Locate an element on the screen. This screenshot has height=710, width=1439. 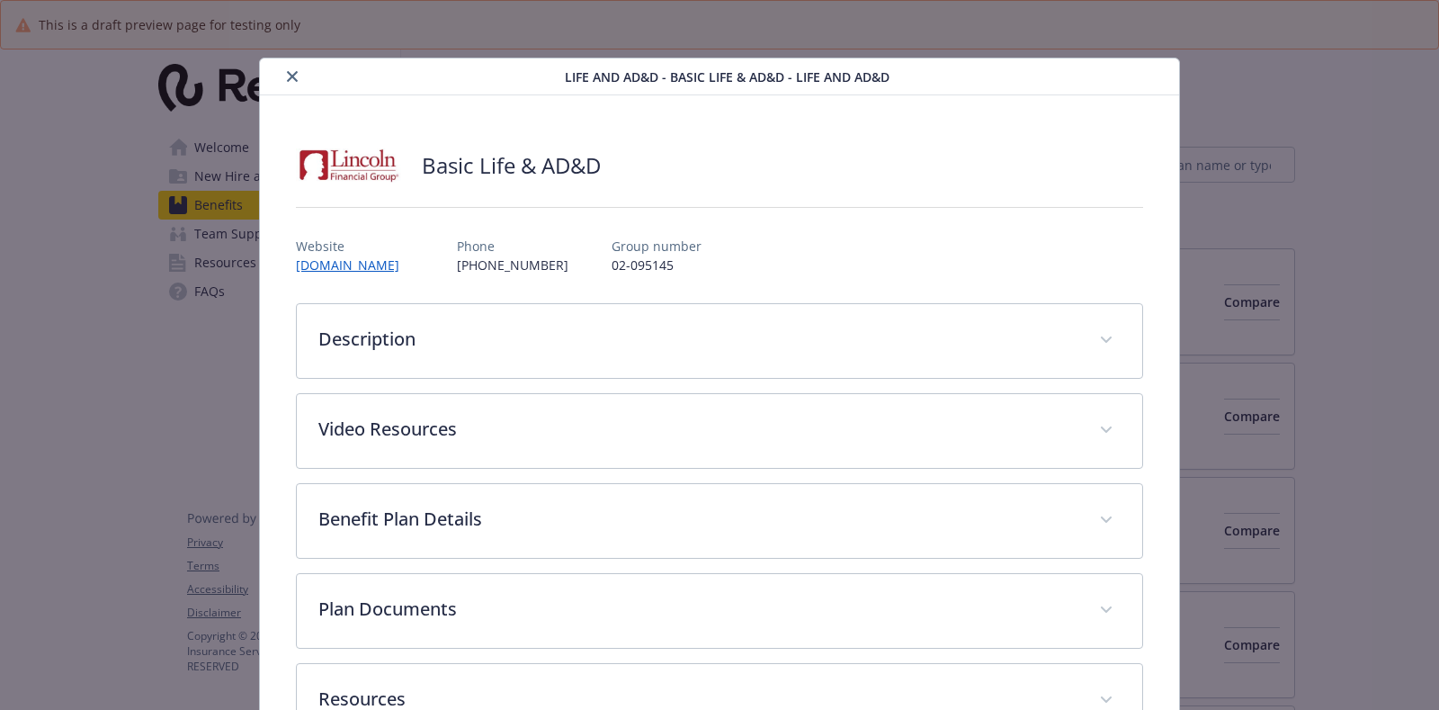
div: Plan Documents is located at coordinates (720, 611).